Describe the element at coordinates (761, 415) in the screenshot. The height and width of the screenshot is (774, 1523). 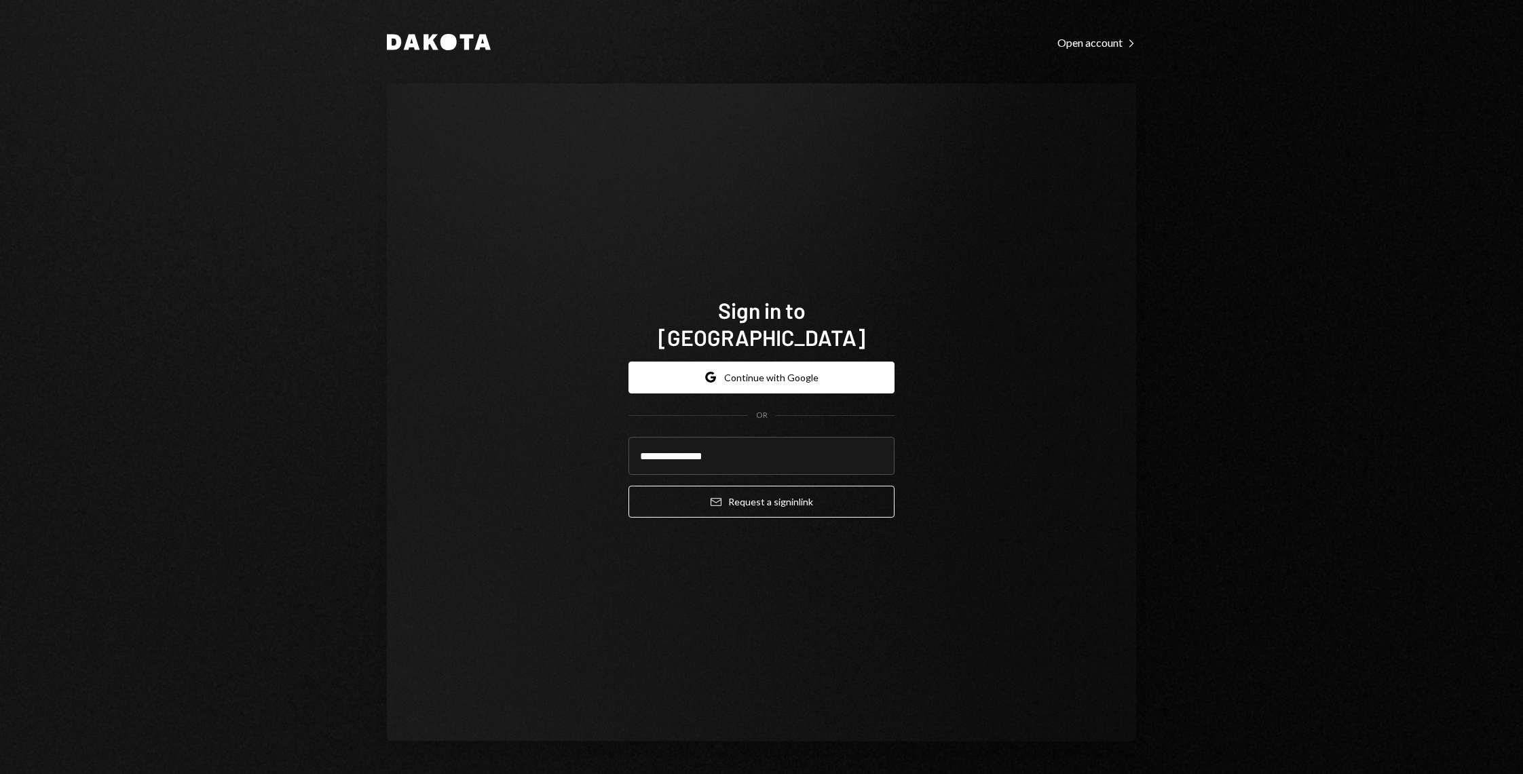
I see `div: OR` at that location.